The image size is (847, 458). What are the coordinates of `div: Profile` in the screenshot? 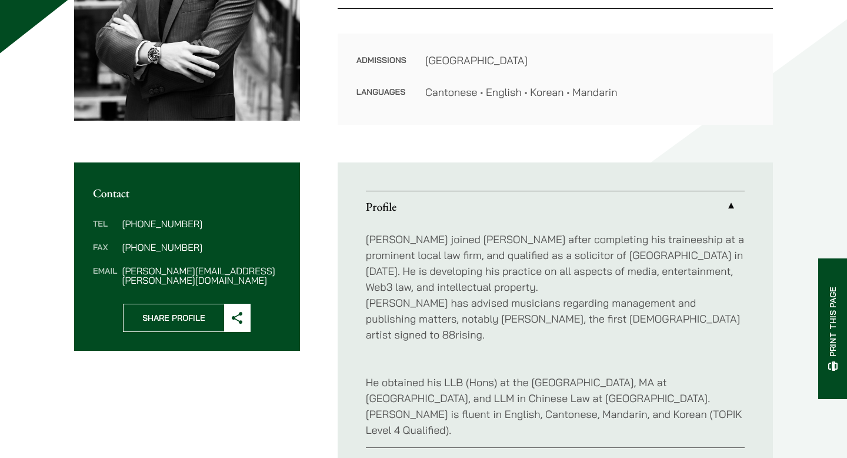 It's located at (555, 334).